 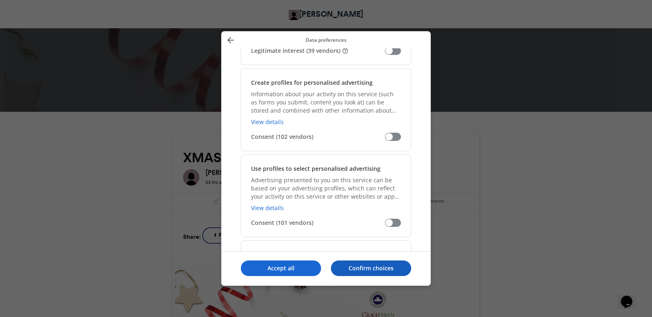 I want to click on h2: Create profiles for personalised advertising, so click(x=311, y=83).